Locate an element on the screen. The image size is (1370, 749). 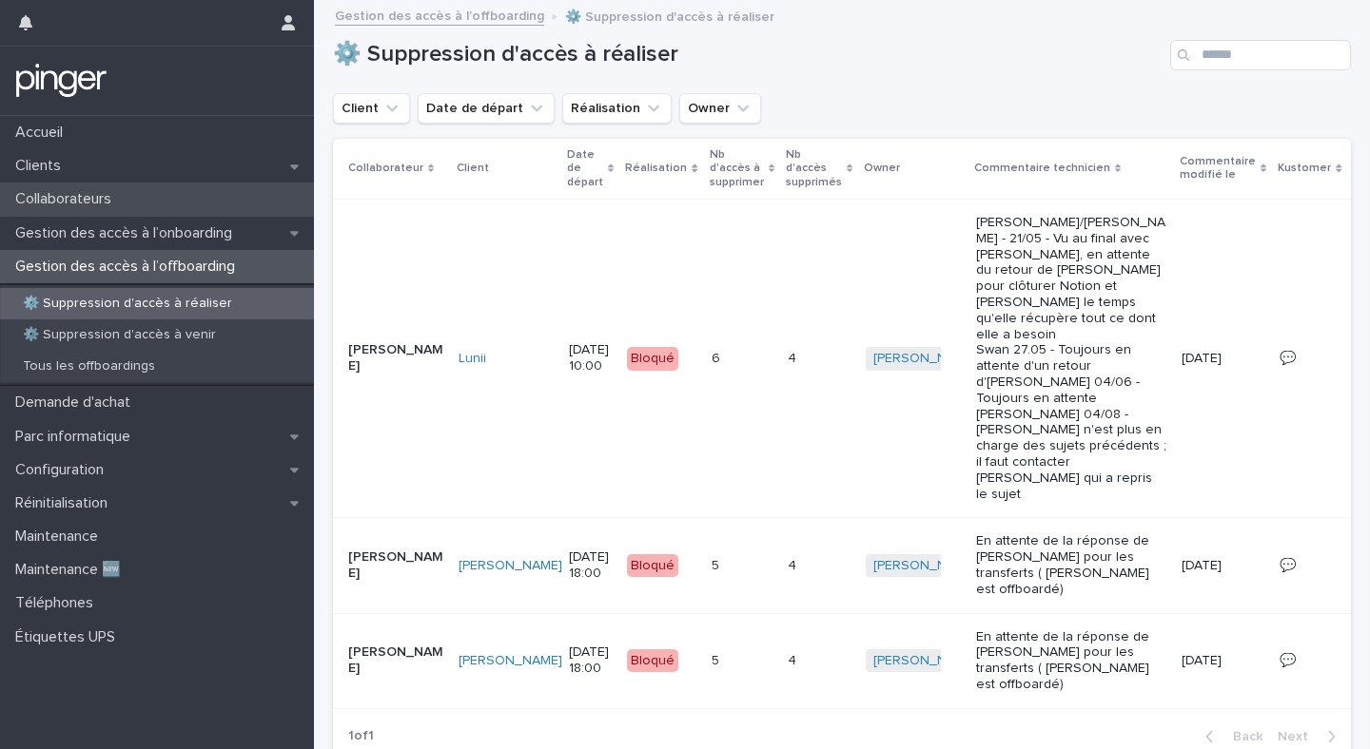
div: Search is located at coordinates (1260, 55).